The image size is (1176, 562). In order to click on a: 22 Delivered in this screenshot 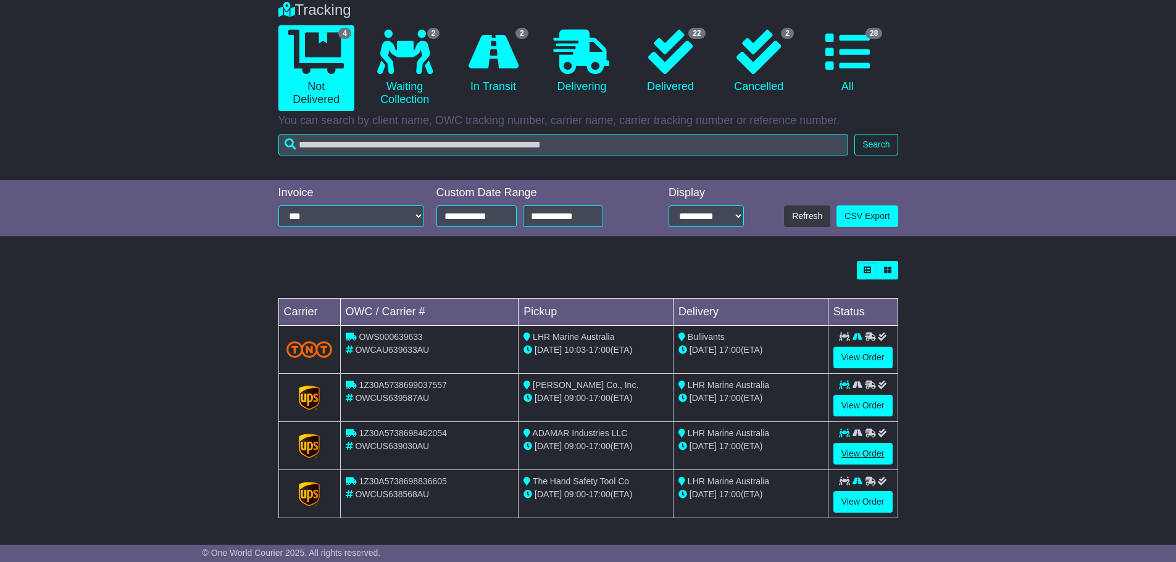, I will do `click(670, 62)`.